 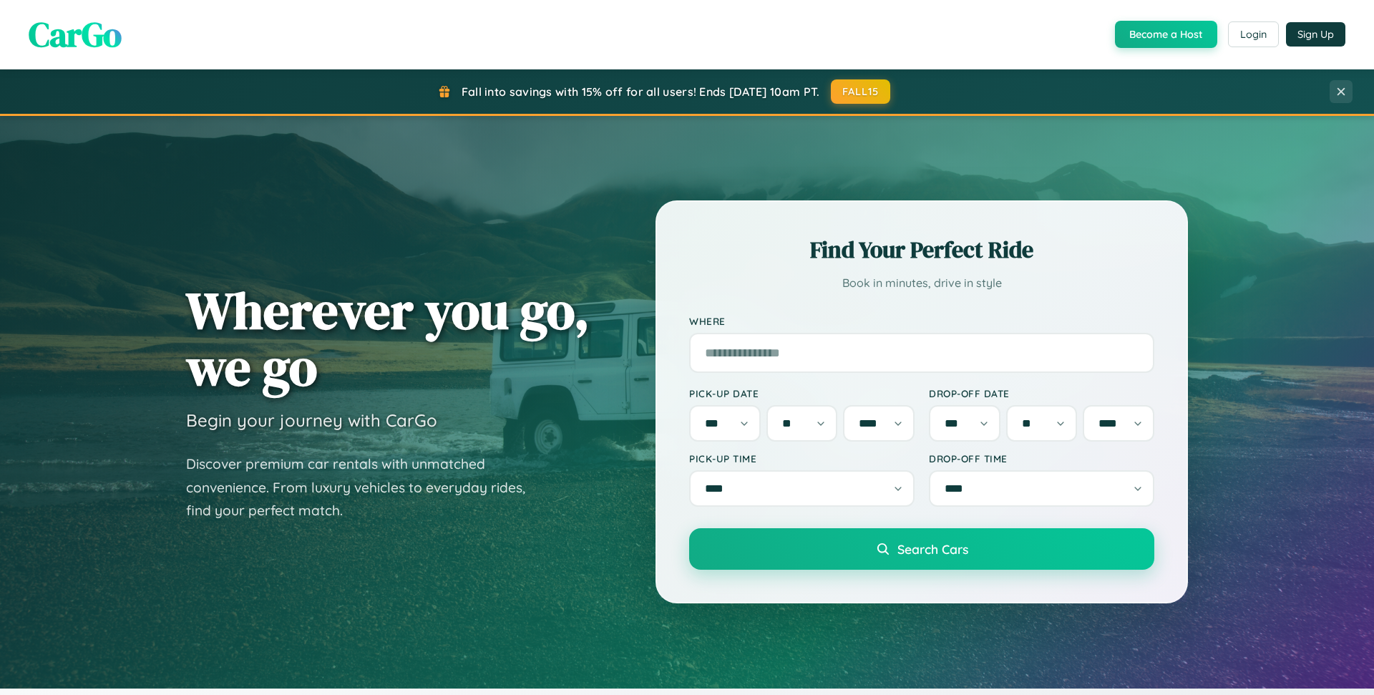 What do you see at coordinates (365, 487) in the screenshot?
I see `p: Discover premium car rentals with unmatched convenience. From luxury vehicles to everyday rides, ...` at bounding box center [365, 487].